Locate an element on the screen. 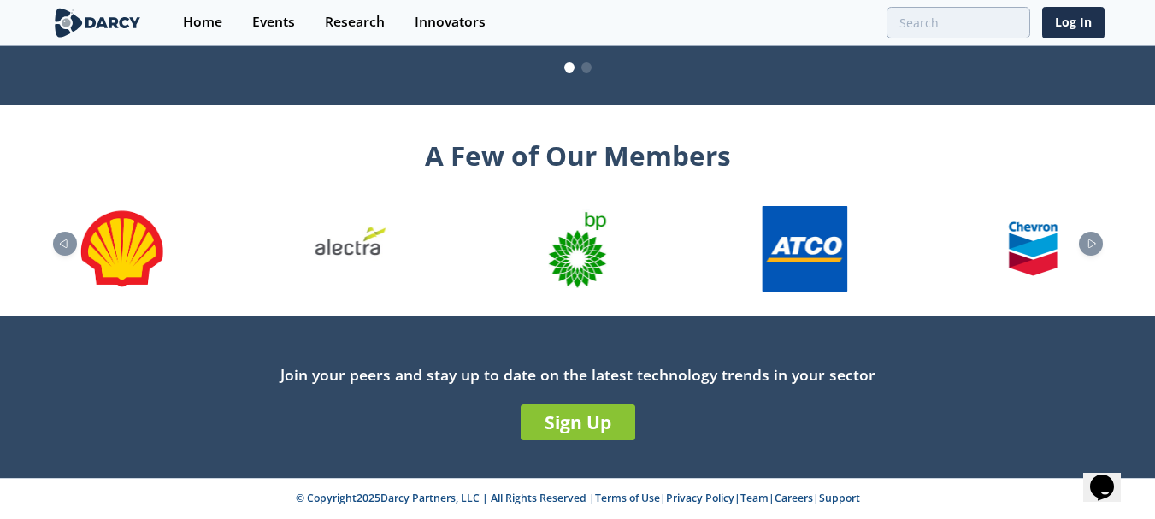  div: Next slide is located at coordinates (1091, 244).